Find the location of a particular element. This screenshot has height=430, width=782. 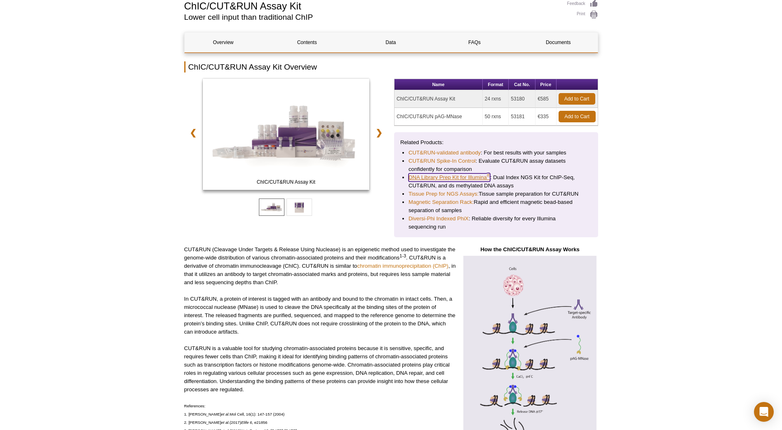

a: Data is located at coordinates (391, 42).